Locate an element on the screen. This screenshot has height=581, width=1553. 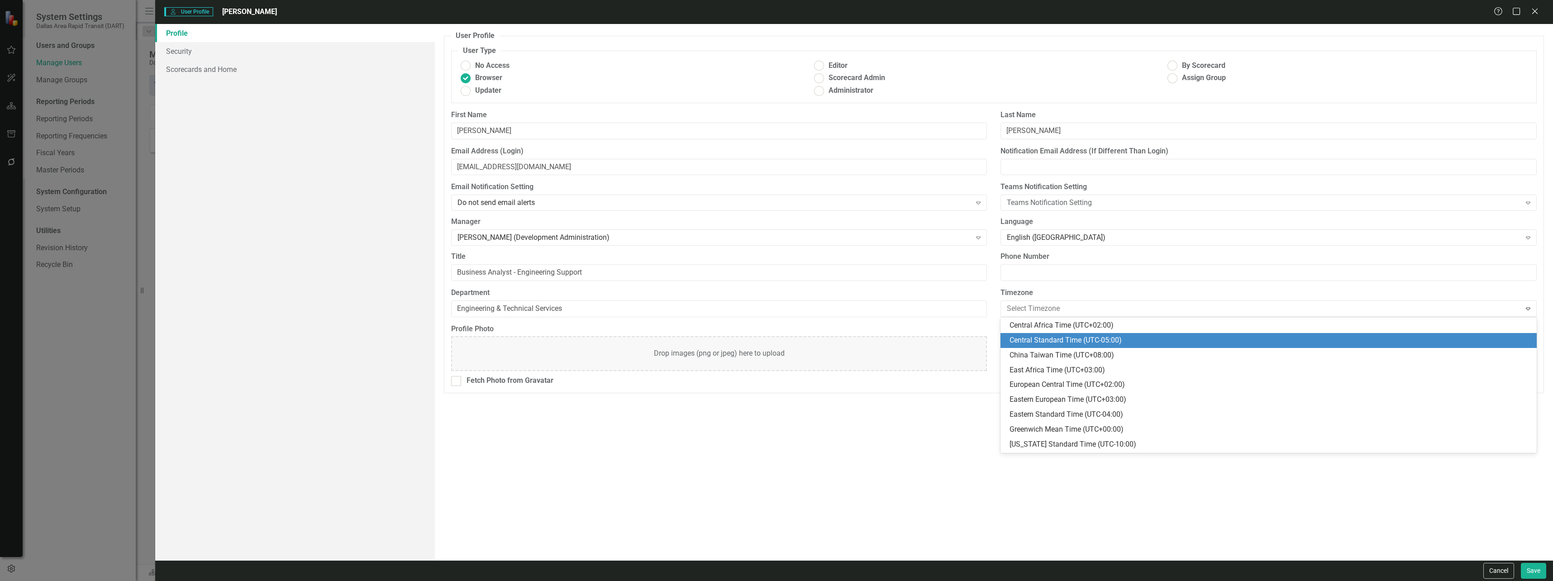
label: Email Notification Setting is located at coordinates (719, 187).